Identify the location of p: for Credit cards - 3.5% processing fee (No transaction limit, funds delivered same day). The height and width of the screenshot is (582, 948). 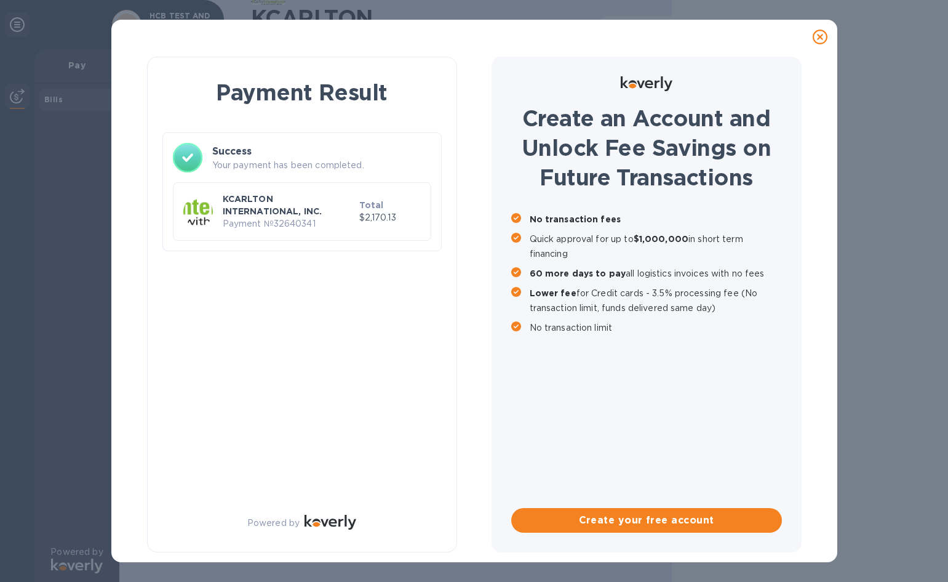
(656, 300).